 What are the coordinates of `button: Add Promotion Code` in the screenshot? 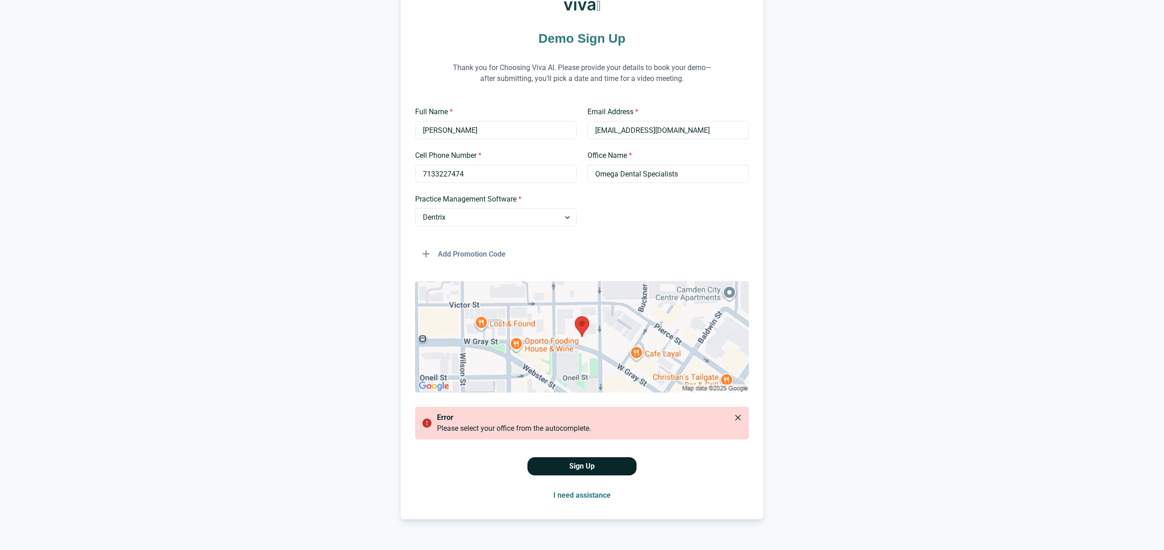 It's located at (464, 254).